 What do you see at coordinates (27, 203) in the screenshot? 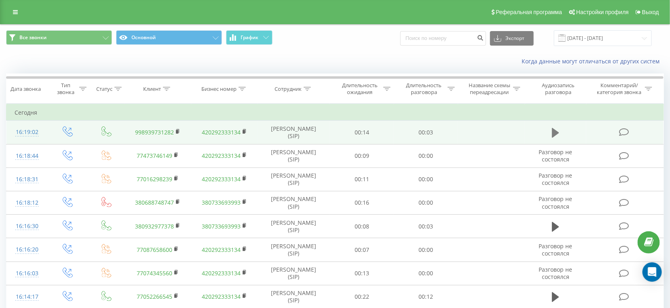
I see `div: 16:18:12` at bounding box center [27, 203].